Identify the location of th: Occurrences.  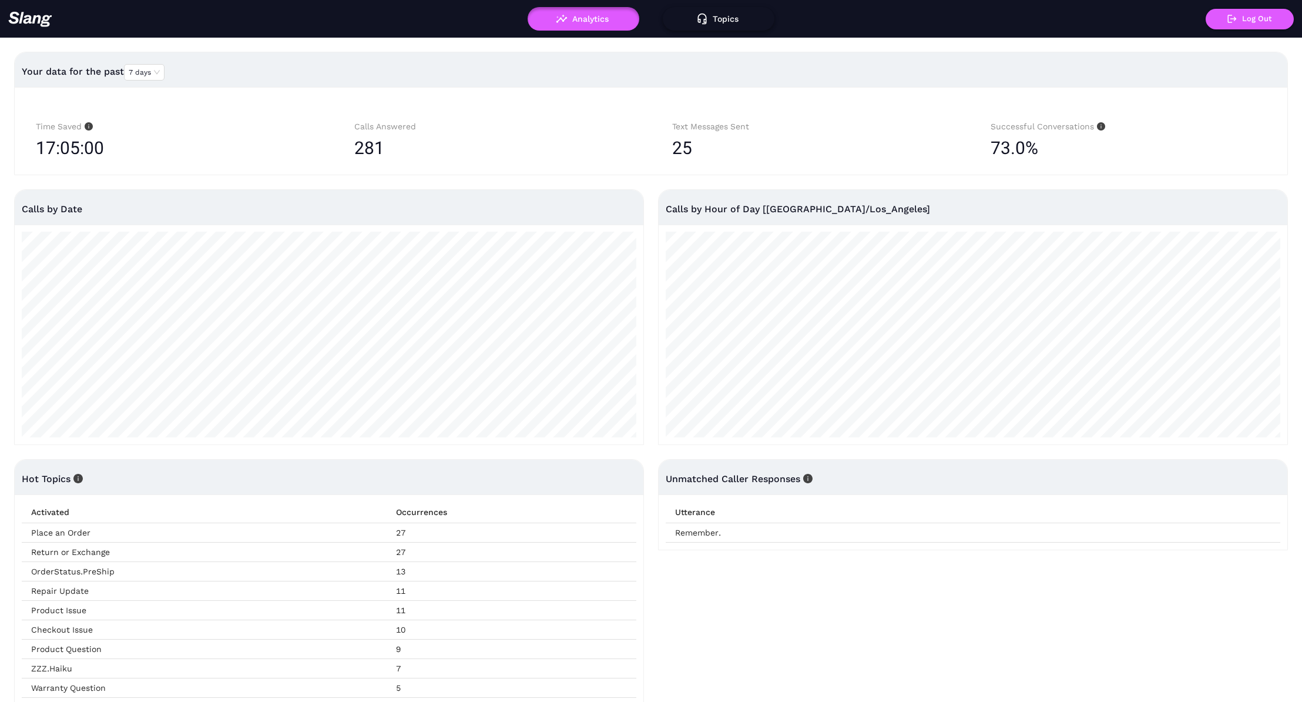
(511, 512).